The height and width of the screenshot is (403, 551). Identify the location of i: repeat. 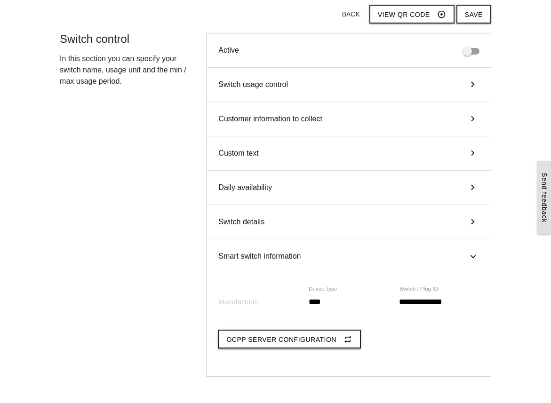
(348, 340).